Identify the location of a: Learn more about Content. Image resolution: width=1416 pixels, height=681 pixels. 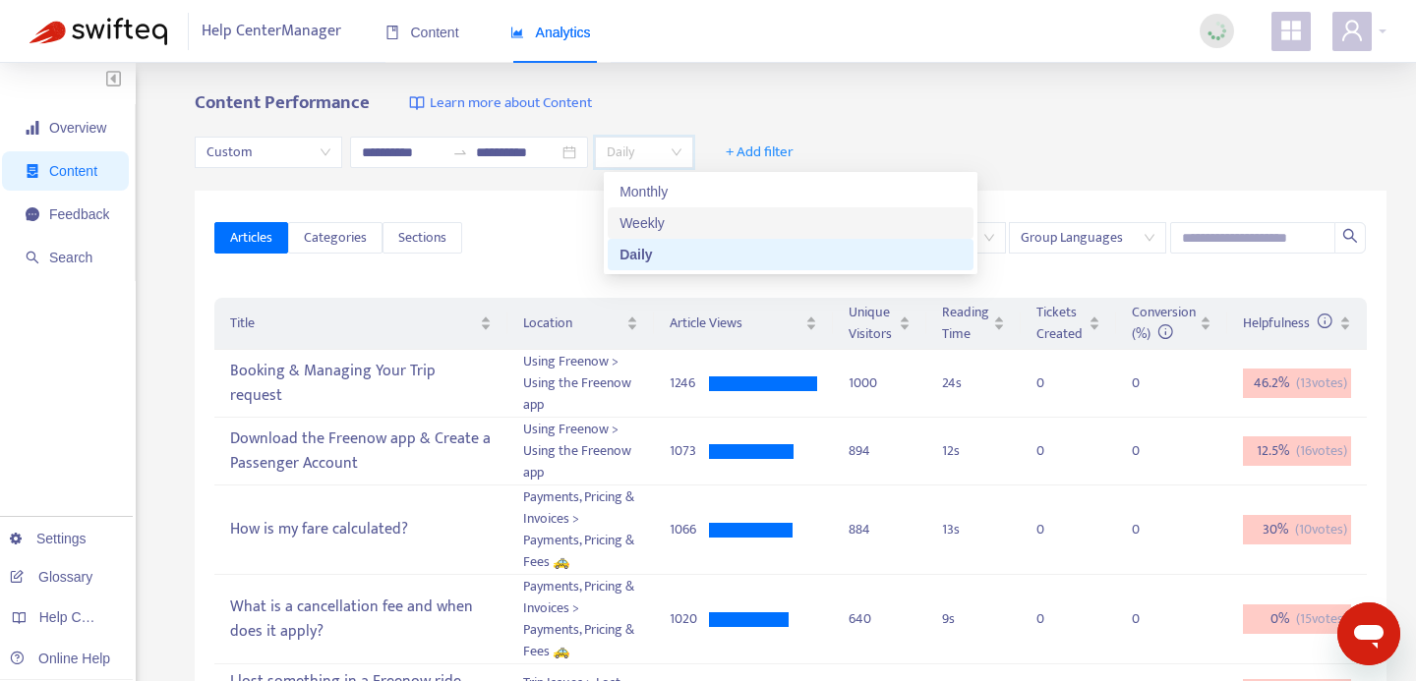
(501, 103).